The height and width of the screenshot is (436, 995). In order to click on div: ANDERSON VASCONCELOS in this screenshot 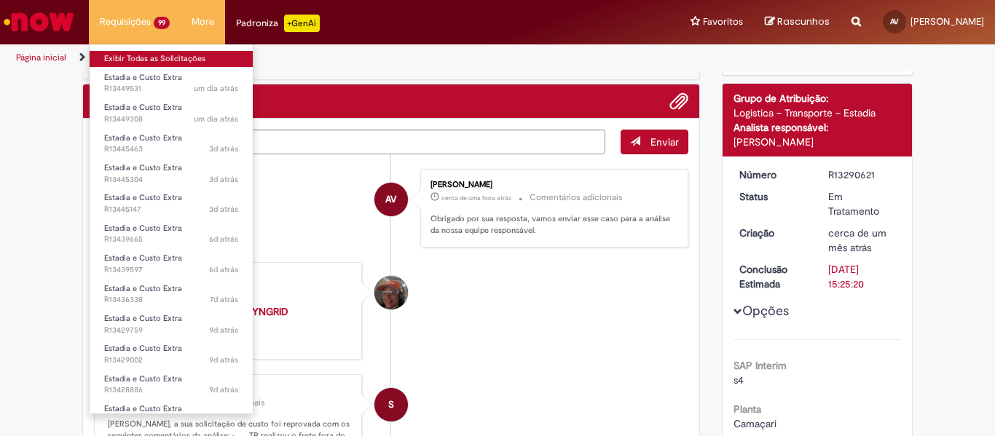, I will do `click(391, 200)`.